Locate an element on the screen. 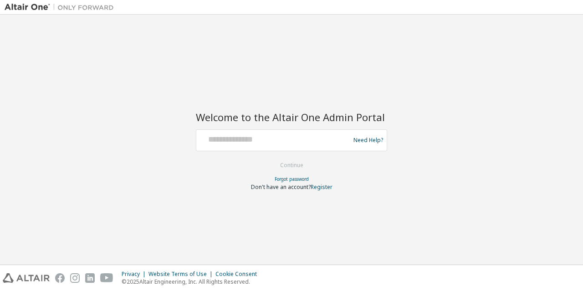 Image resolution: width=583 pixels, height=291 pixels. a: Register is located at coordinates (321, 187).